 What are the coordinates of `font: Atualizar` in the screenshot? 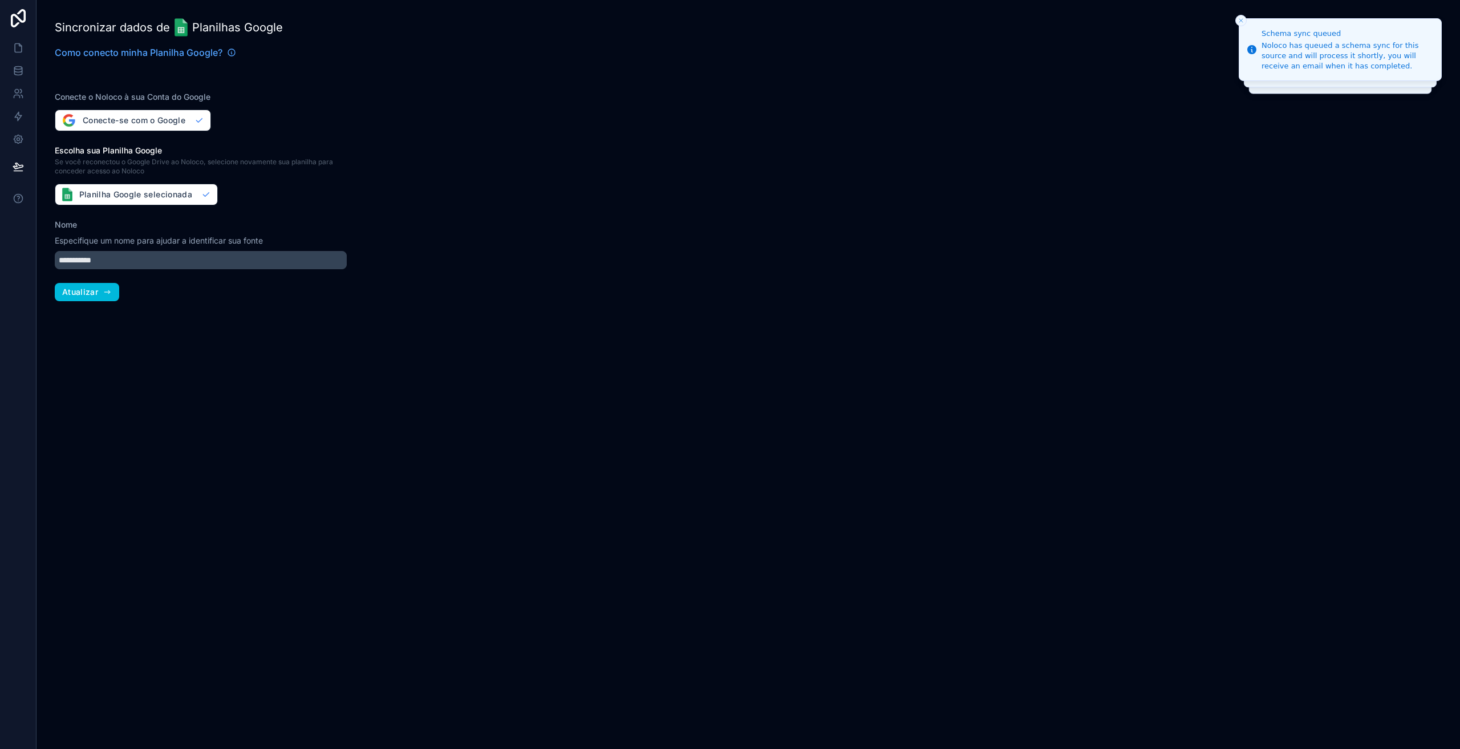 It's located at (80, 291).